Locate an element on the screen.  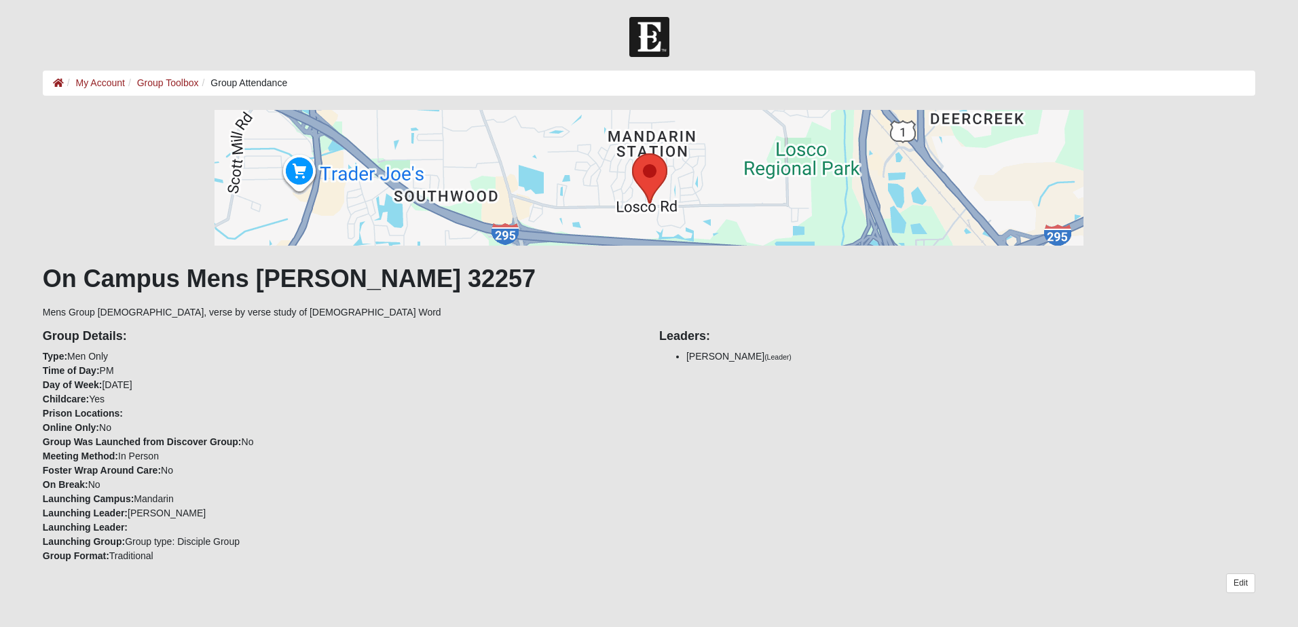
strong: Online Only: is located at coordinates (71, 428).